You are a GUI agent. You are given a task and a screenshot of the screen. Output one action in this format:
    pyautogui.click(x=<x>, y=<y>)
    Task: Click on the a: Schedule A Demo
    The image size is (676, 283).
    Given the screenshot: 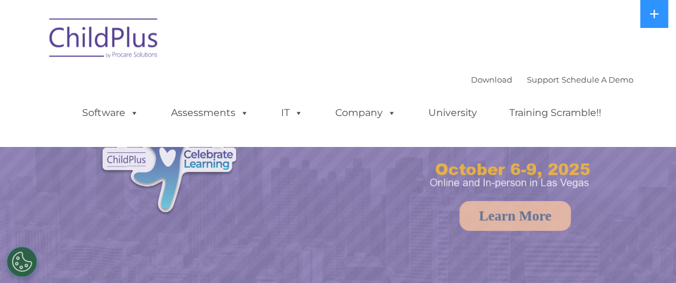 What is the action you would take?
    pyautogui.click(x=597, y=80)
    